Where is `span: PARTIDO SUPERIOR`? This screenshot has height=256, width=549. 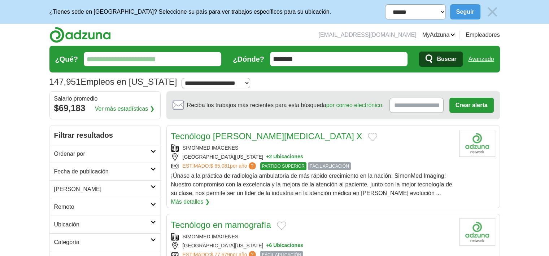
span: PARTIDO SUPERIOR is located at coordinates (283, 166).